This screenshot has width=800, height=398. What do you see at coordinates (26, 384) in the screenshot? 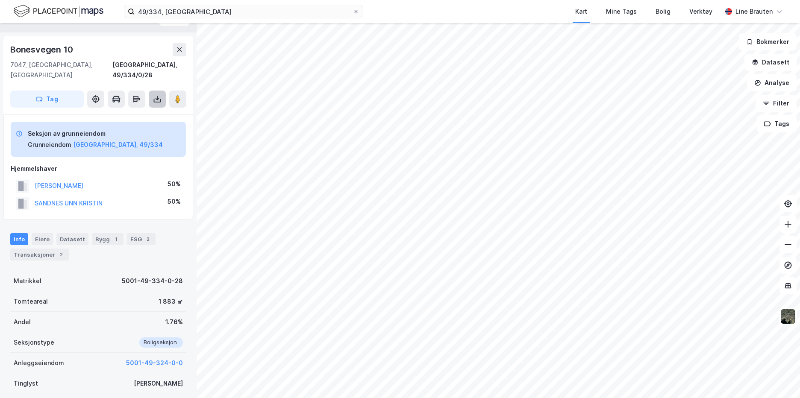
I see `div: Tinglyst` at bounding box center [26, 384].